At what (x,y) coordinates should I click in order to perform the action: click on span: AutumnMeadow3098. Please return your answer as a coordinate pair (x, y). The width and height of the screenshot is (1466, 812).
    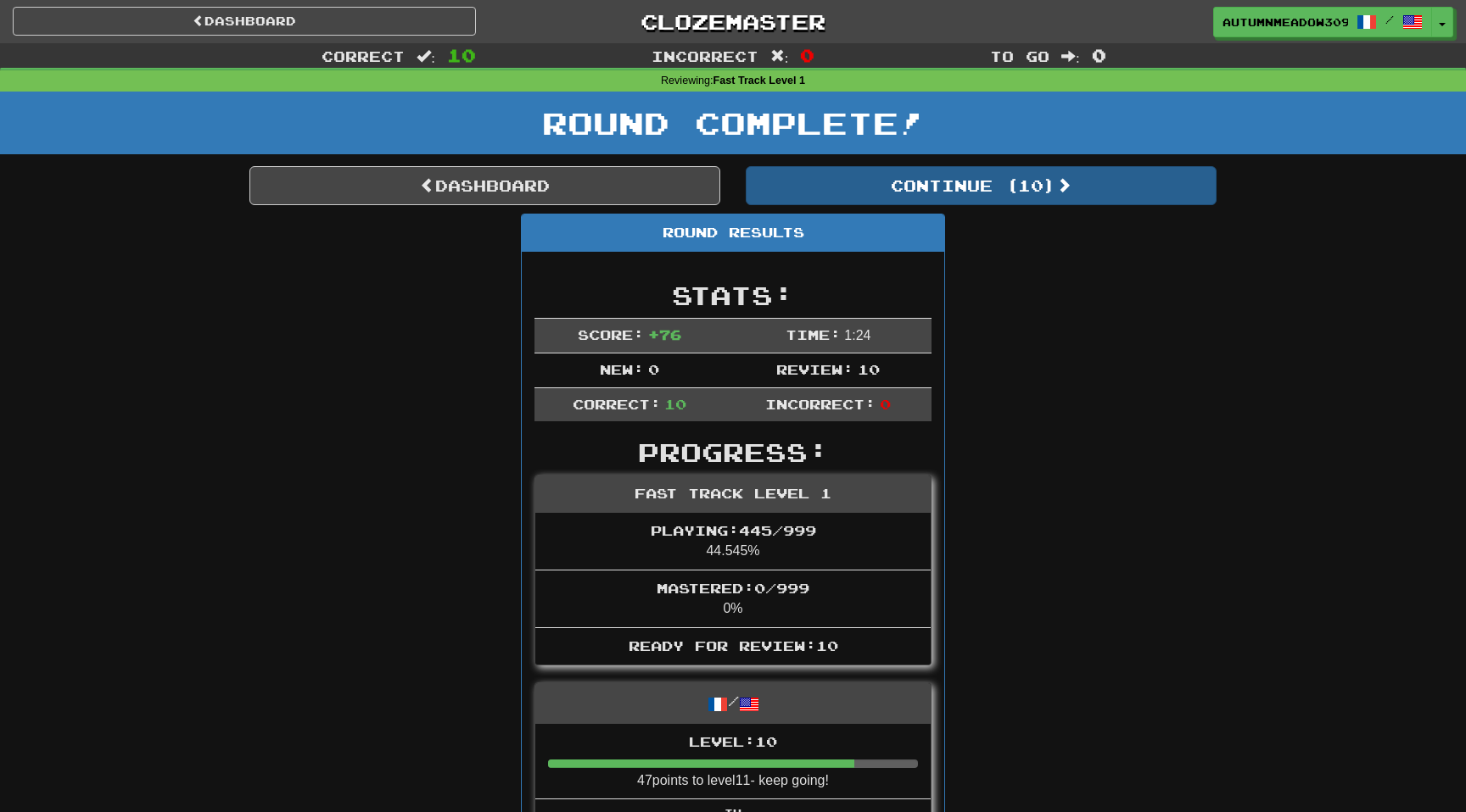
    Looking at the image, I should click on (1286, 22).